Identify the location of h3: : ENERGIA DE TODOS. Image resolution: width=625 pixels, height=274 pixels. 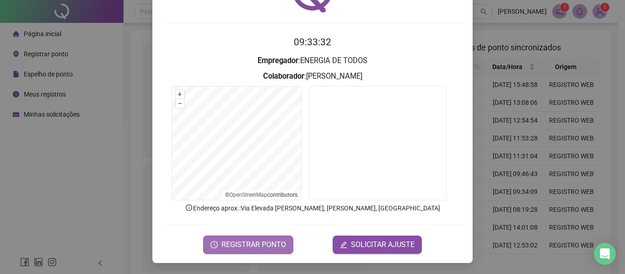
(313, 61).